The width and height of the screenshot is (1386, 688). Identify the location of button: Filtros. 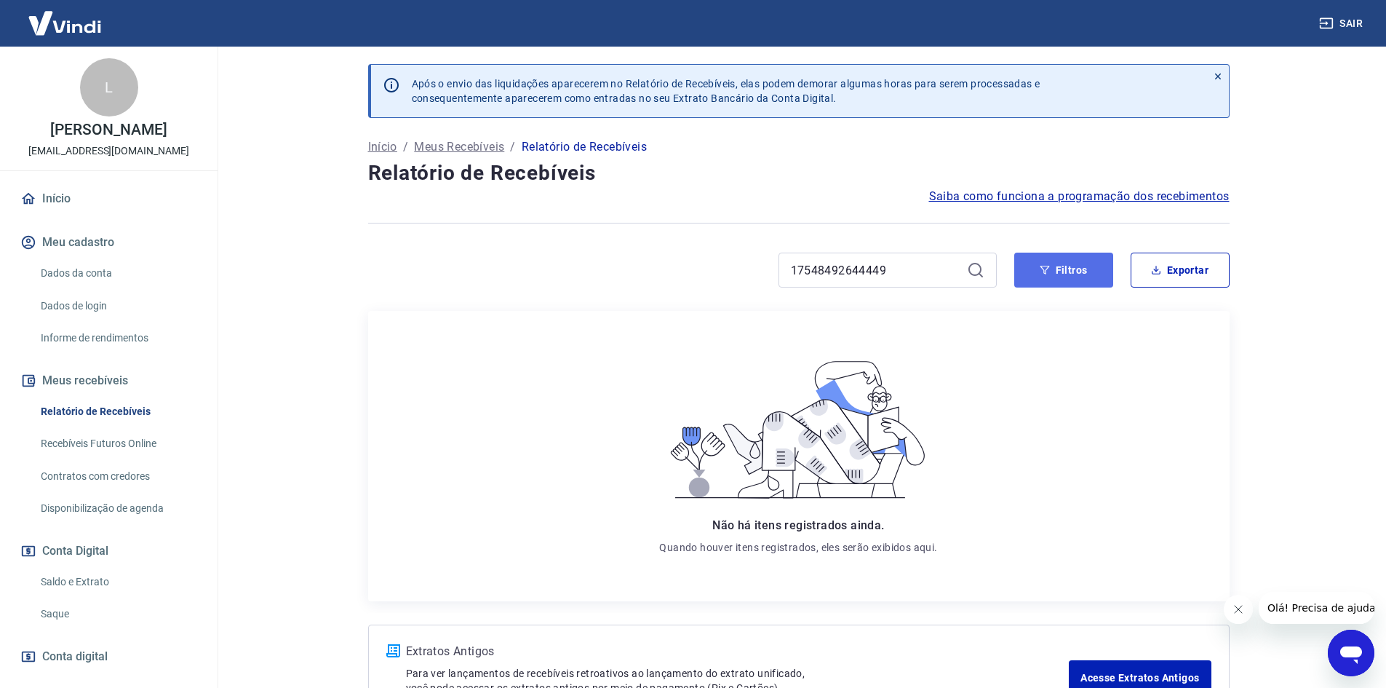
(1064, 270).